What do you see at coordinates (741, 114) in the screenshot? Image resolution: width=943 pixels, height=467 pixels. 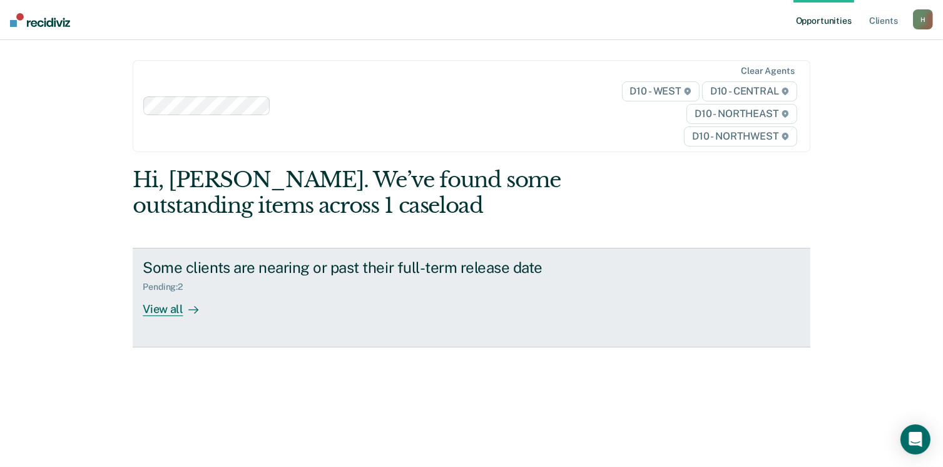 I see `span: D10 - NORTHEAST` at bounding box center [741, 114].